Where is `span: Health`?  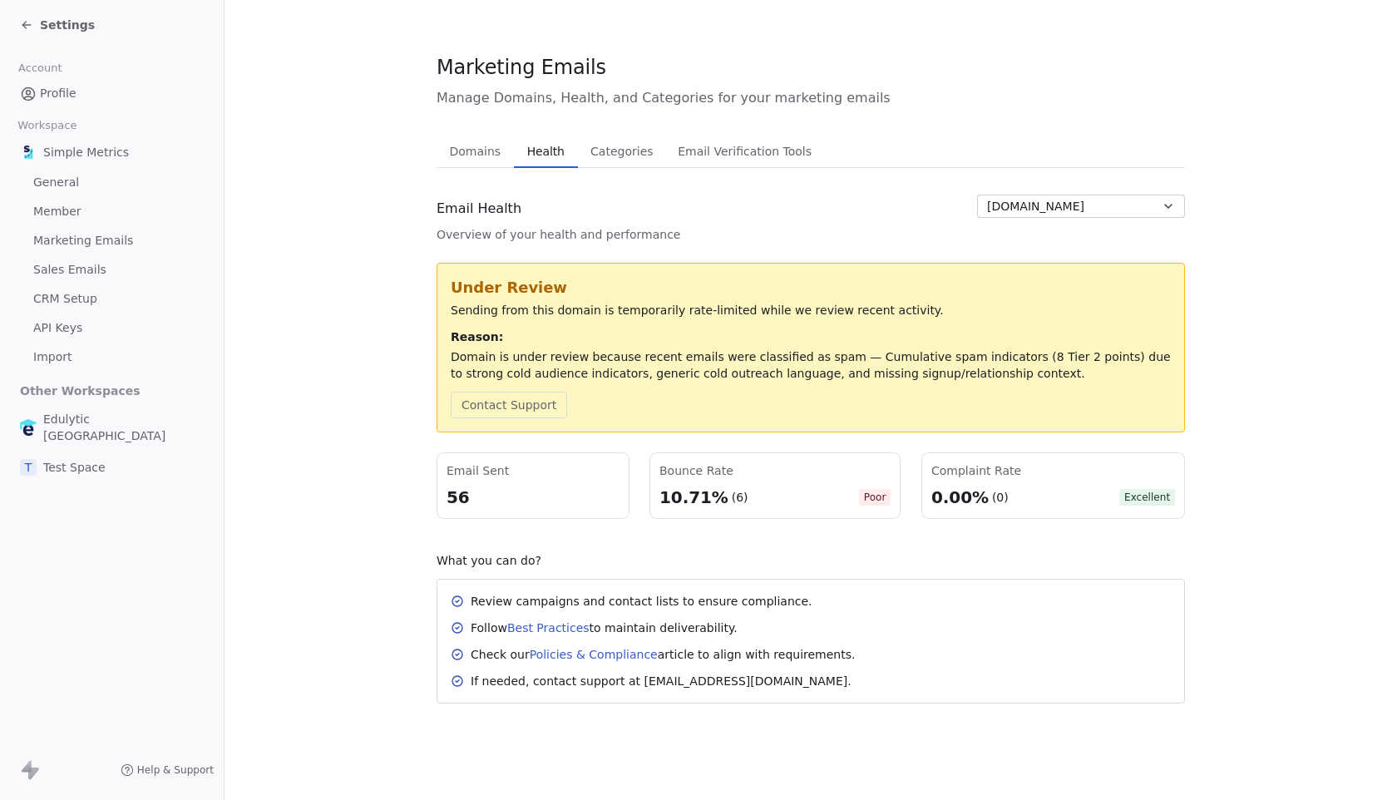 span: Health is located at coordinates (545, 151).